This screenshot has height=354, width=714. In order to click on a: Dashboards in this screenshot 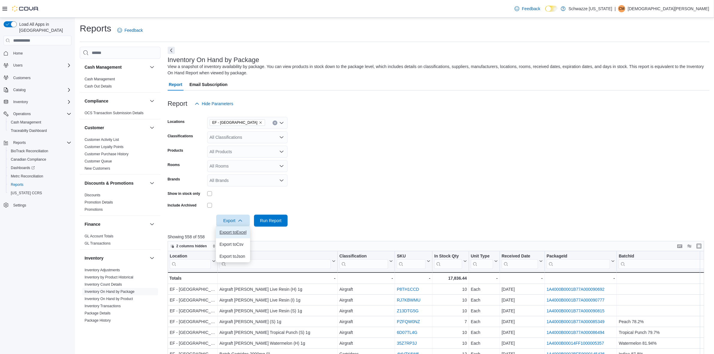, I will do `click(40, 168)`.